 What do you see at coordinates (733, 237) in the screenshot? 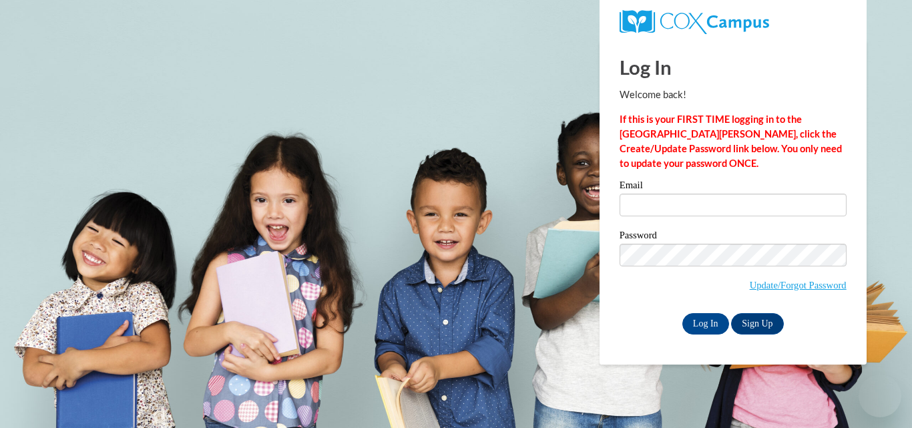
I see `label: Password` at bounding box center [733, 237].